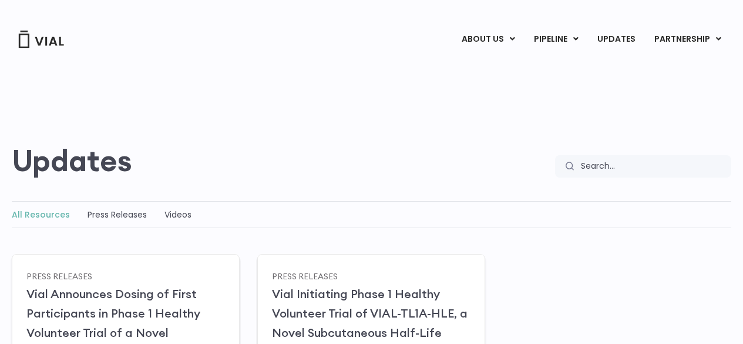 Image resolution: width=743 pixels, height=344 pixels. I want to click on a: UPDATES, so click(616, 39).